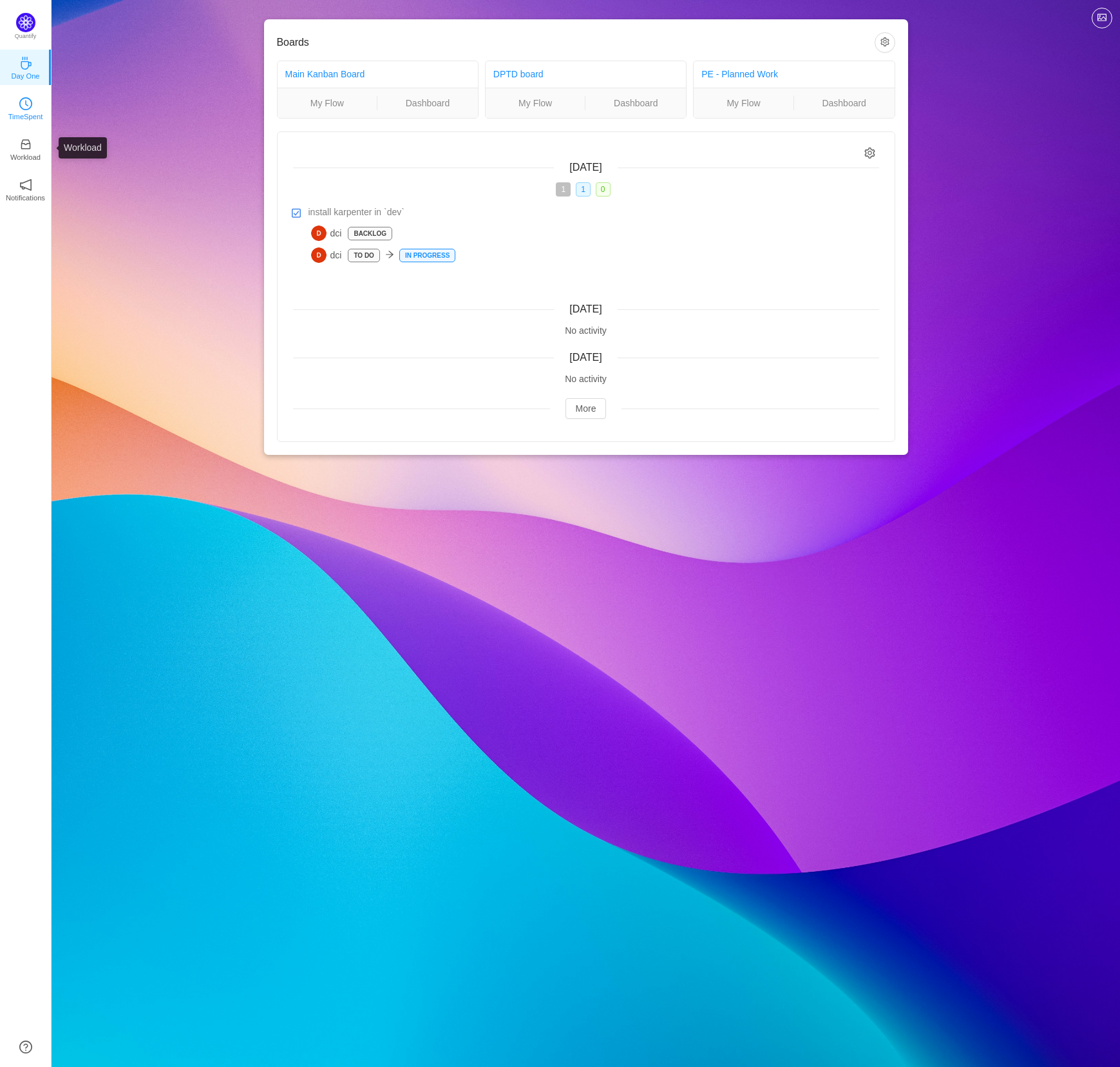 The width and height of the screenshot is (1120, 1067). What do you see at coordinates (739, 74) in the screenshot?
I see `a: PE - Planned Work` at bounding box center [739, 74].